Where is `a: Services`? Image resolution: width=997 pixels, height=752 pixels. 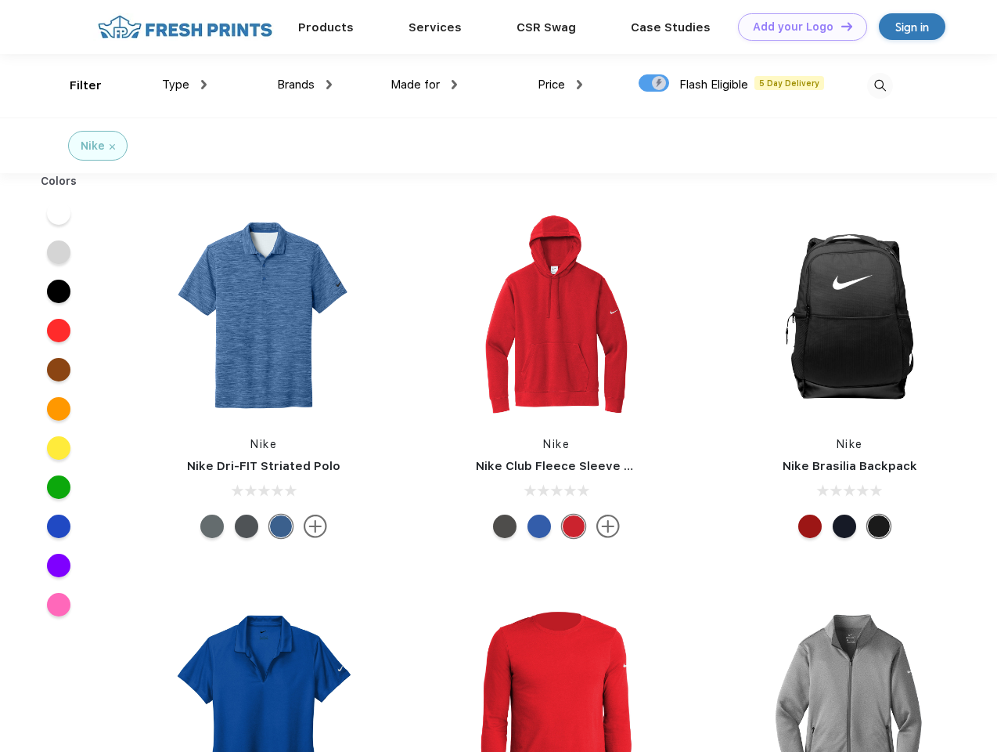 a: Services is located at coordinates (435, 27).